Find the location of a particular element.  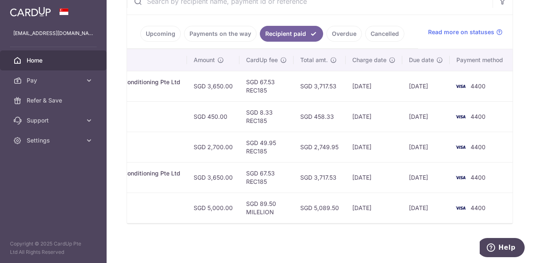

a: Read more on statuses is located at coordinates (465, 32).